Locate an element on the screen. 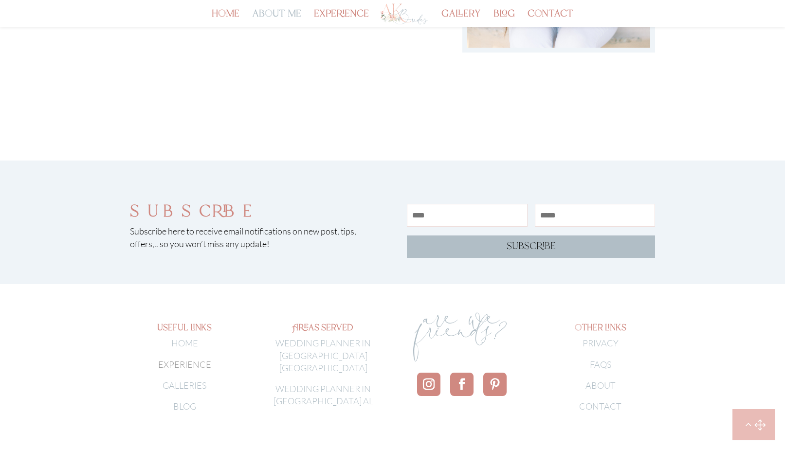  a: blog is located at coordinates (504, 19).